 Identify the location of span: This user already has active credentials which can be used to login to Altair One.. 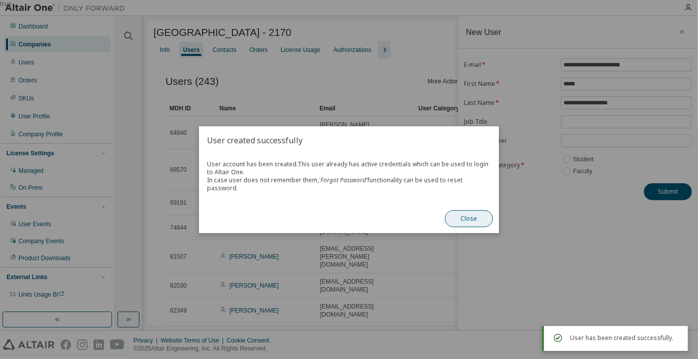
(347, 176).